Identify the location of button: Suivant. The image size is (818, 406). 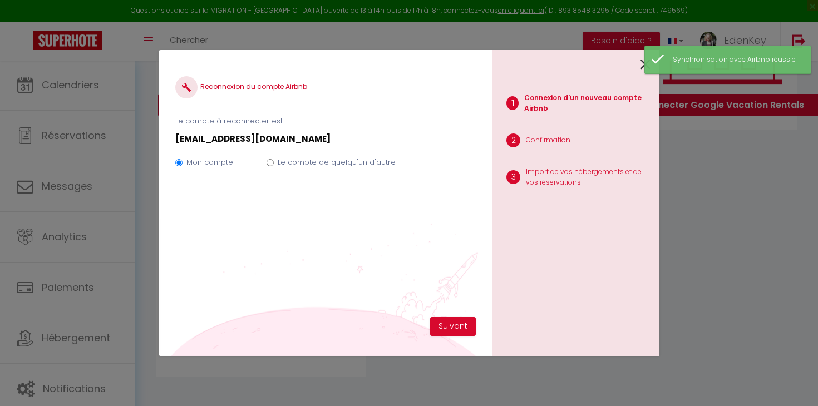
(453, 327).